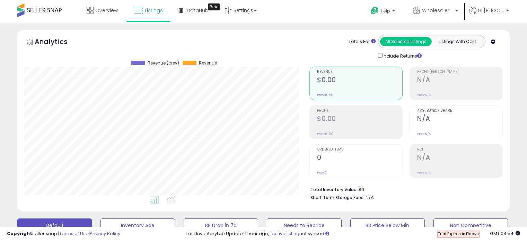 This screenshot has height=241, width=527. Describe the element at coordinates (221, 225) in the screenshot. I see `button: BB Drop in 7d` at that location.